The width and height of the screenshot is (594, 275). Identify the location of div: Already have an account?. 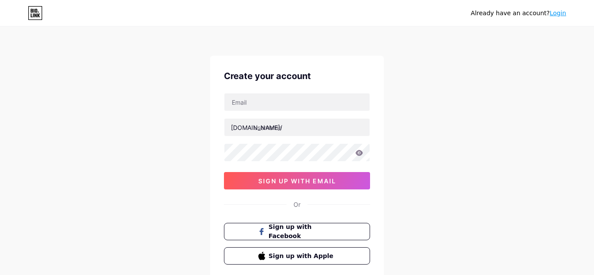
(518, 13).